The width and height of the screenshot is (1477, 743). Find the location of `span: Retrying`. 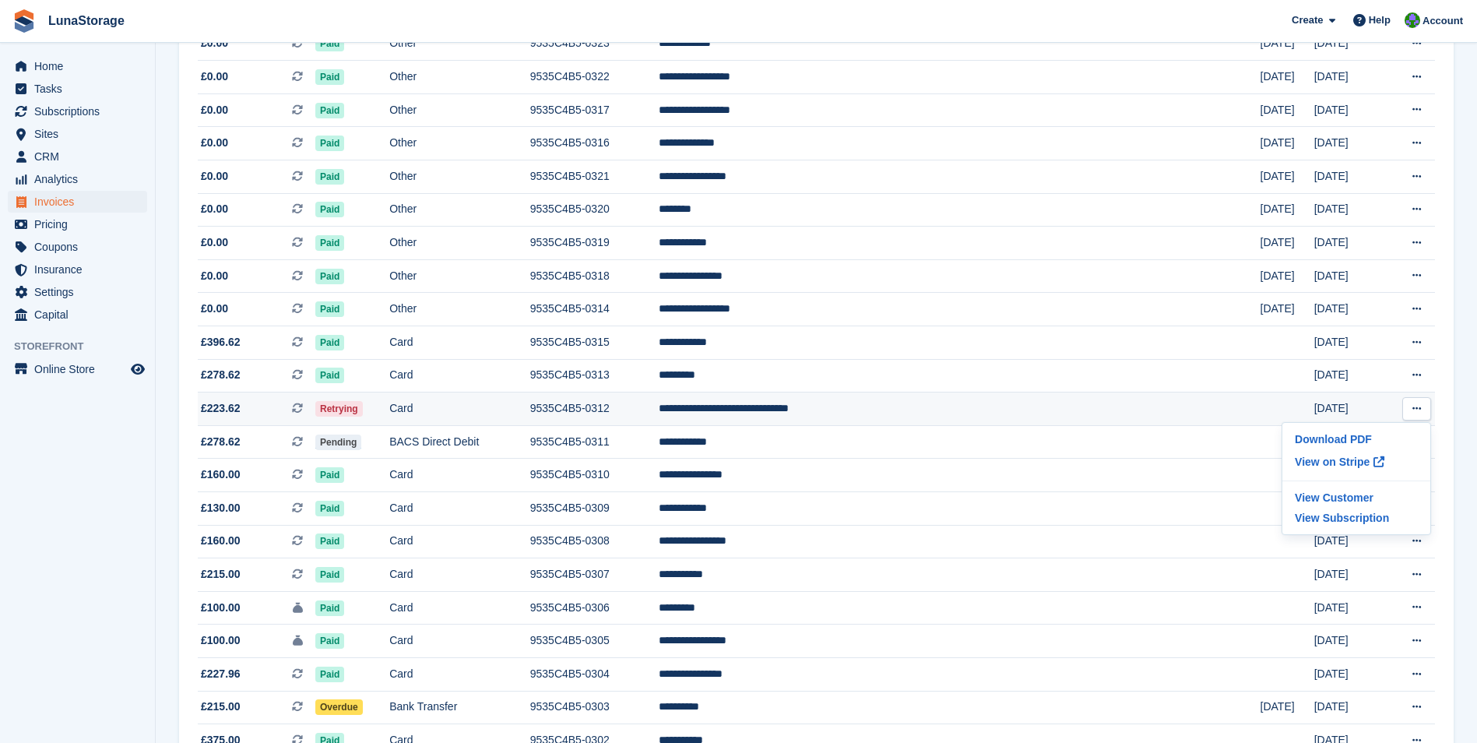

span: Retrying is located at coordinates (339, 409).